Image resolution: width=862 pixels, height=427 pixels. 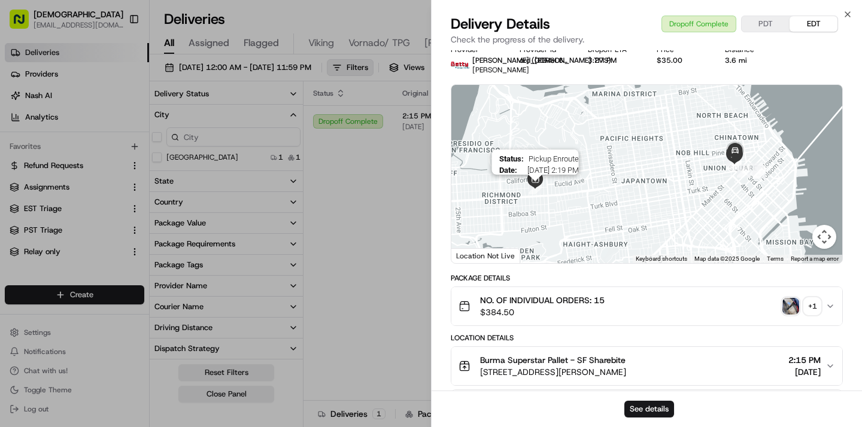 What do you see at coordinates (804, 360) in the screenshot?
I see `span: 2:15 PM` at bounding box center [804, 360].